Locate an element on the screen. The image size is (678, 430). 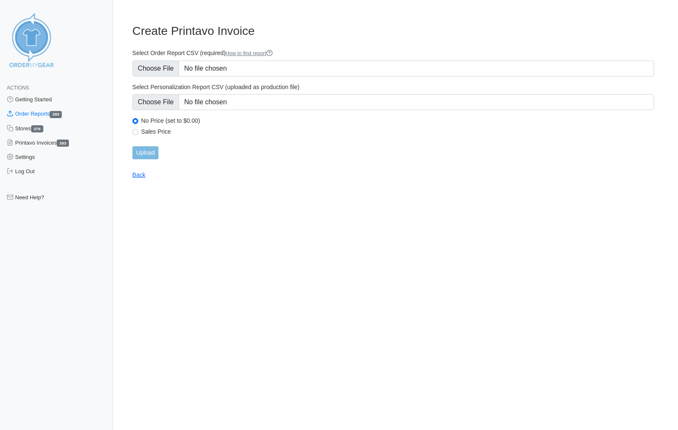
input: Upload is located at coordinates (146, 153).